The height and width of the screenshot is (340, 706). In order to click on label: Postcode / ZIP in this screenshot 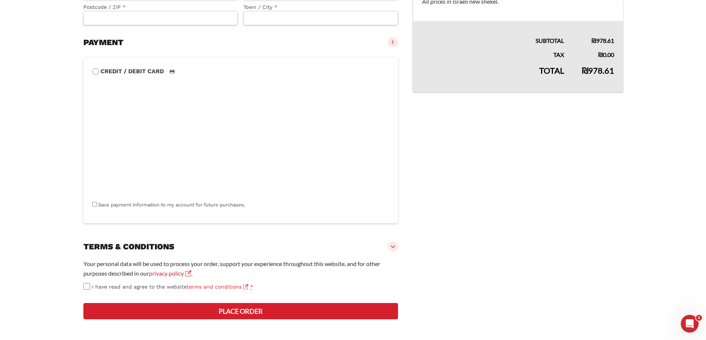, I will do `click(160, 7)`.